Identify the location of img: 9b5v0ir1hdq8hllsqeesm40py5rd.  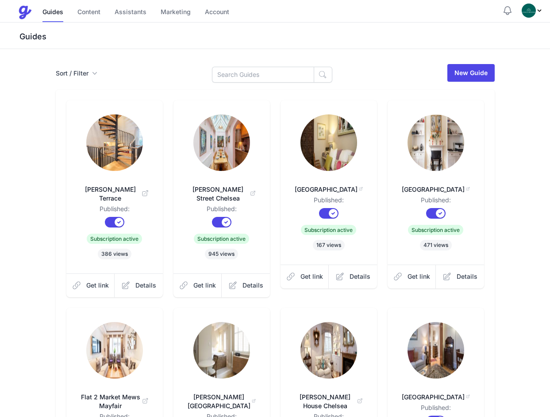
(328, 143).